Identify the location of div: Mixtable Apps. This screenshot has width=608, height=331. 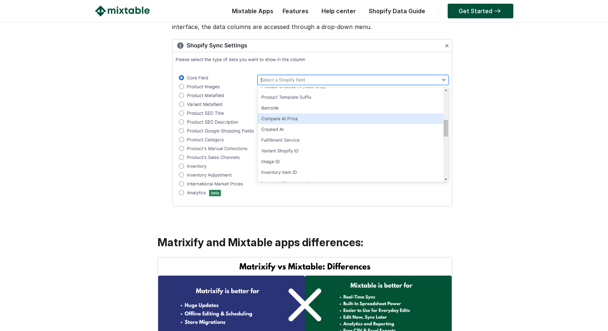
(251, 13).